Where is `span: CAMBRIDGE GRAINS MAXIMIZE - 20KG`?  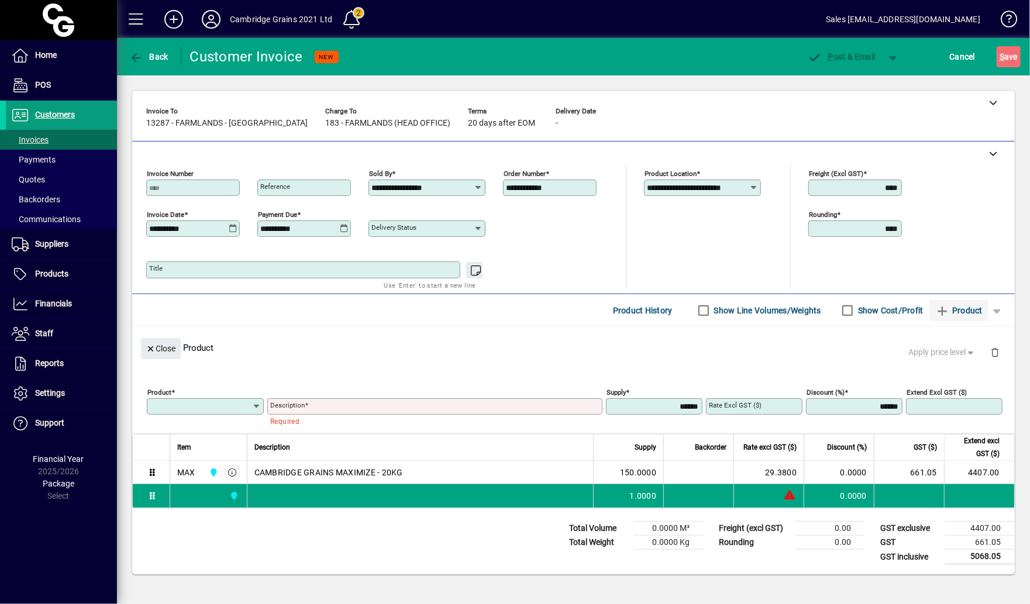 span: CAMBRIDGE GRAINS MAXIMIZE - 20KG is located at coordinates (329, 472).